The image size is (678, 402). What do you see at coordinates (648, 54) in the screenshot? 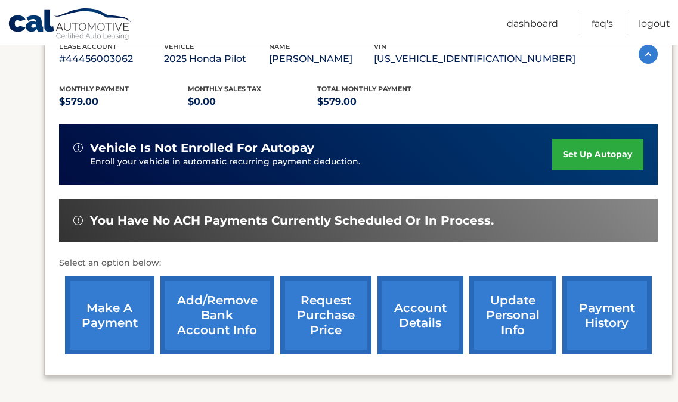
I see `img: accordion-active.svg` at bounding box center [648, 54].